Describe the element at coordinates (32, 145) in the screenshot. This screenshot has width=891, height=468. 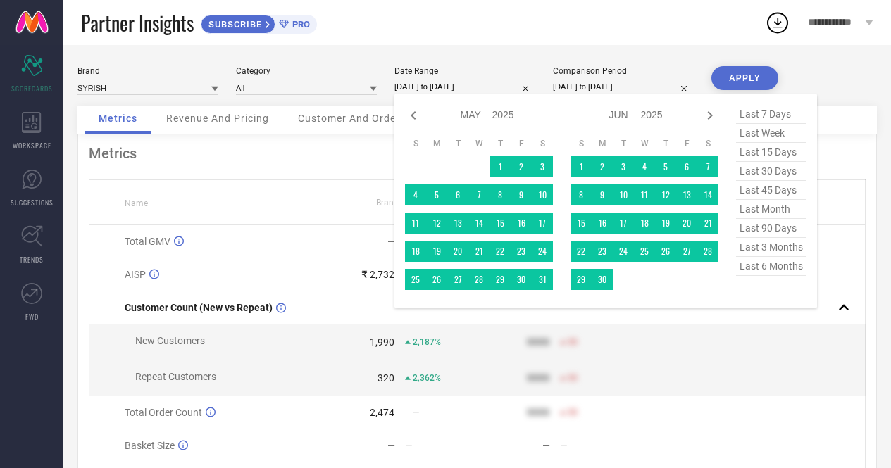
I see `span: WORKSPACE` at that location.